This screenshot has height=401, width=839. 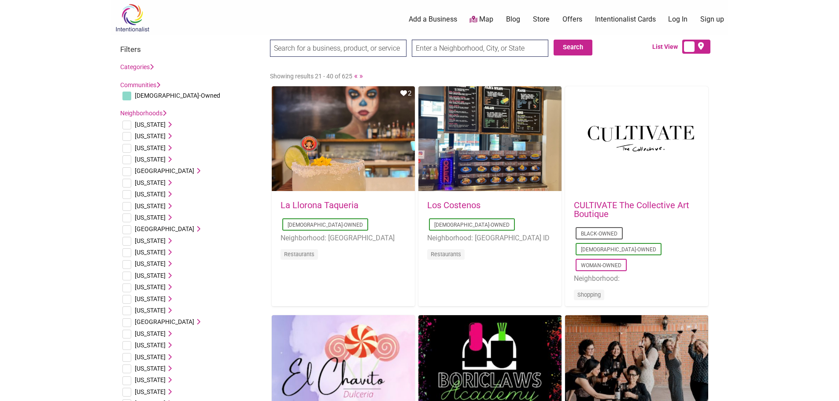 What do you see at coordinates (454, 205) in the screenshot?
I see `a: Los Costenos` at bounding box center [454, 205].